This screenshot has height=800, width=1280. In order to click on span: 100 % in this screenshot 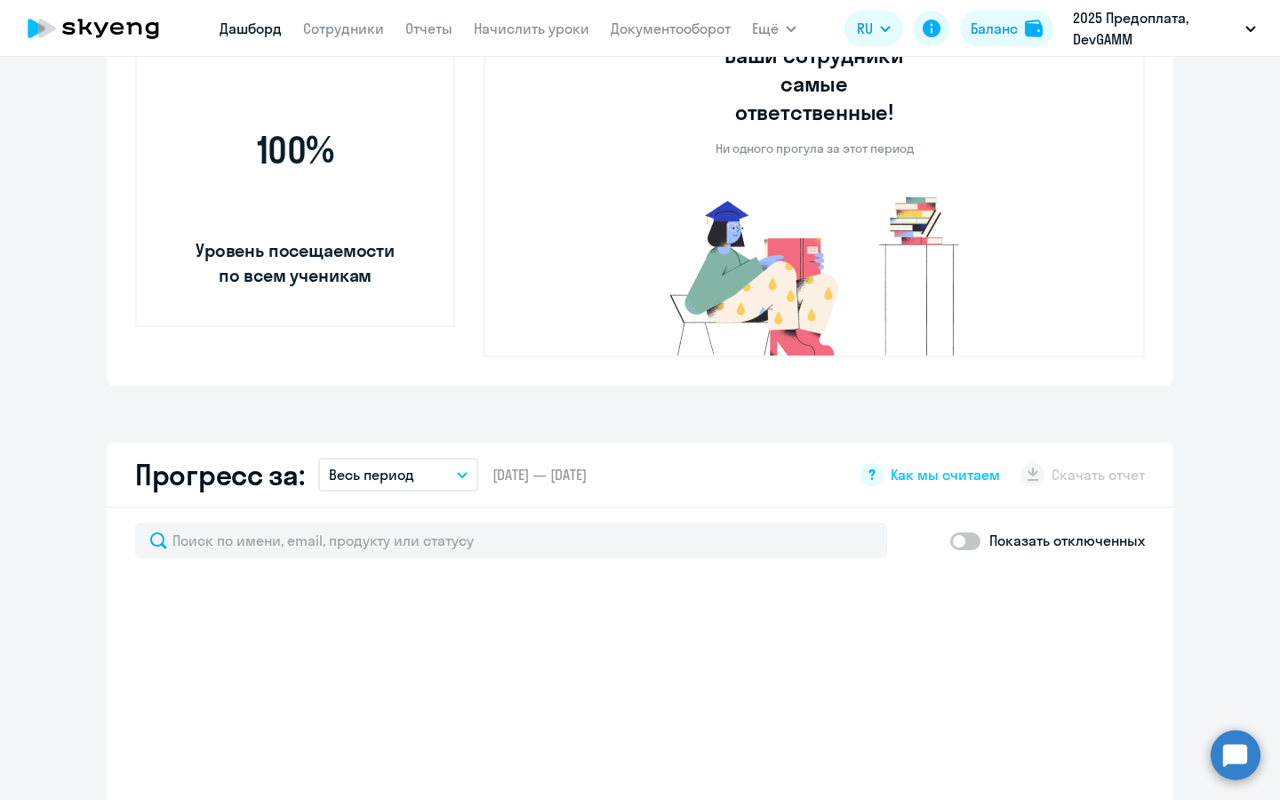, I will do `click(295, 150)`.